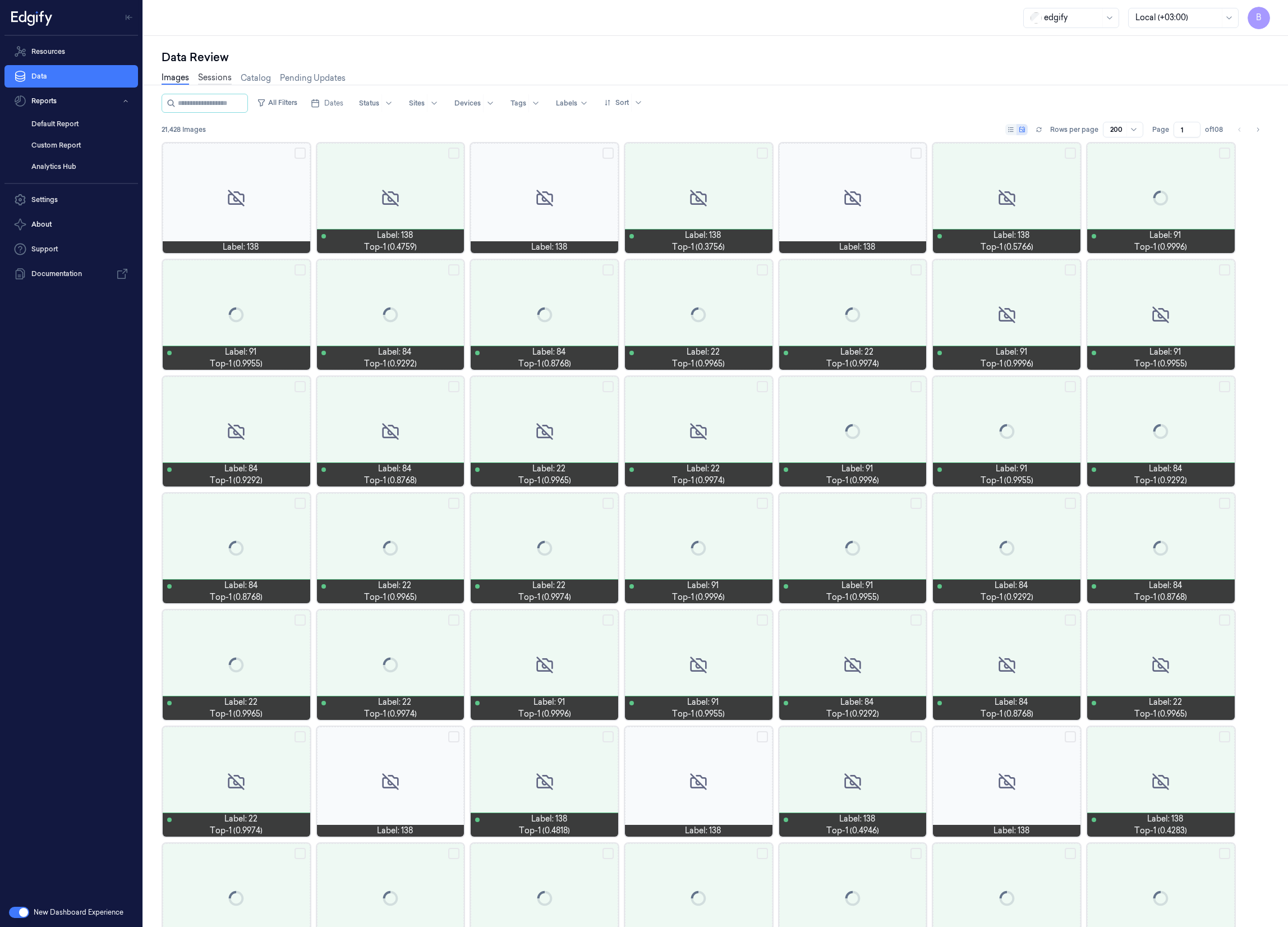  Describe the element at coordinates (256, 78) in the screenshot. I see `a: Catalog` at that location.